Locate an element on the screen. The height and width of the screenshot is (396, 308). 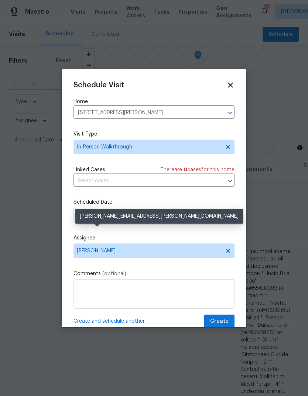
input: Enter in an address is located at coordinates (143, 113).